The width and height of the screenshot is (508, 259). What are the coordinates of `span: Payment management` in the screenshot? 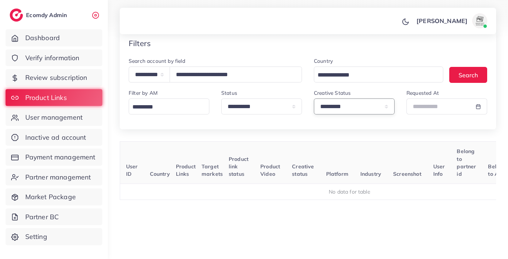 It's located at (60, 157).